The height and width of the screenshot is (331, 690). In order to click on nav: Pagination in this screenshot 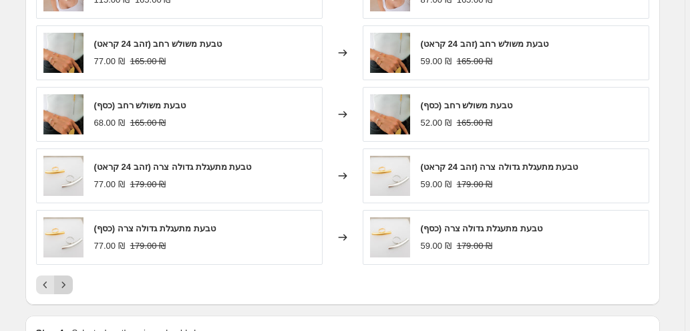, I will do `click(54, 285)`.